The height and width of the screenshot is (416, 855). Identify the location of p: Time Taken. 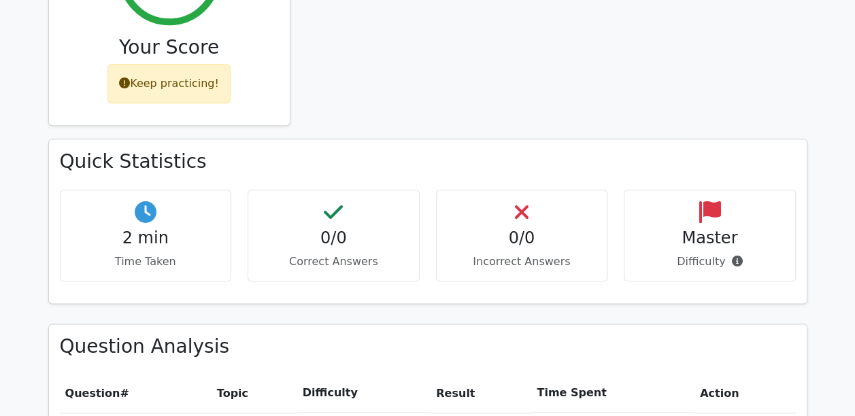
(146, 262).